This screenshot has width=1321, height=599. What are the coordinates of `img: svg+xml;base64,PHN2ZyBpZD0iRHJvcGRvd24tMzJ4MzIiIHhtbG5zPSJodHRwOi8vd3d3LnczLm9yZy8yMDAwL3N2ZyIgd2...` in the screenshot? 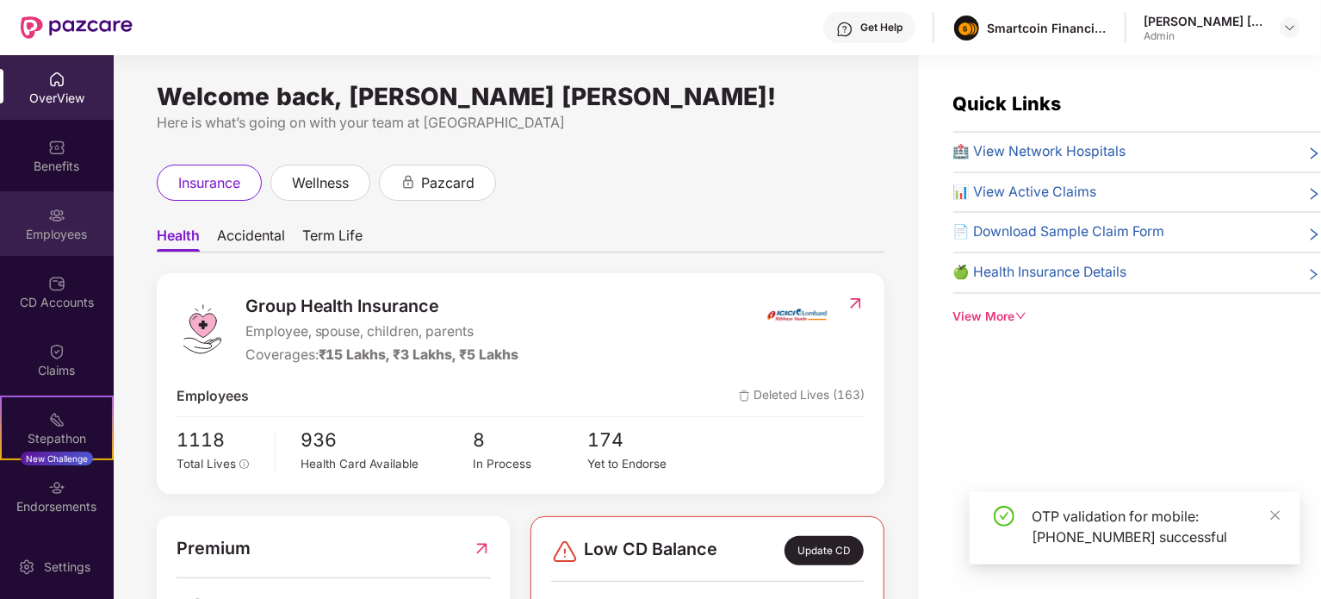 It's located at (1290, 28).